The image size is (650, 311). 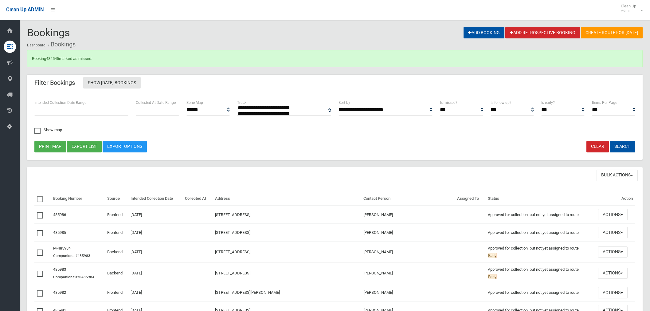 I want to click on a: Add Booking, so click(x=484, y=33).